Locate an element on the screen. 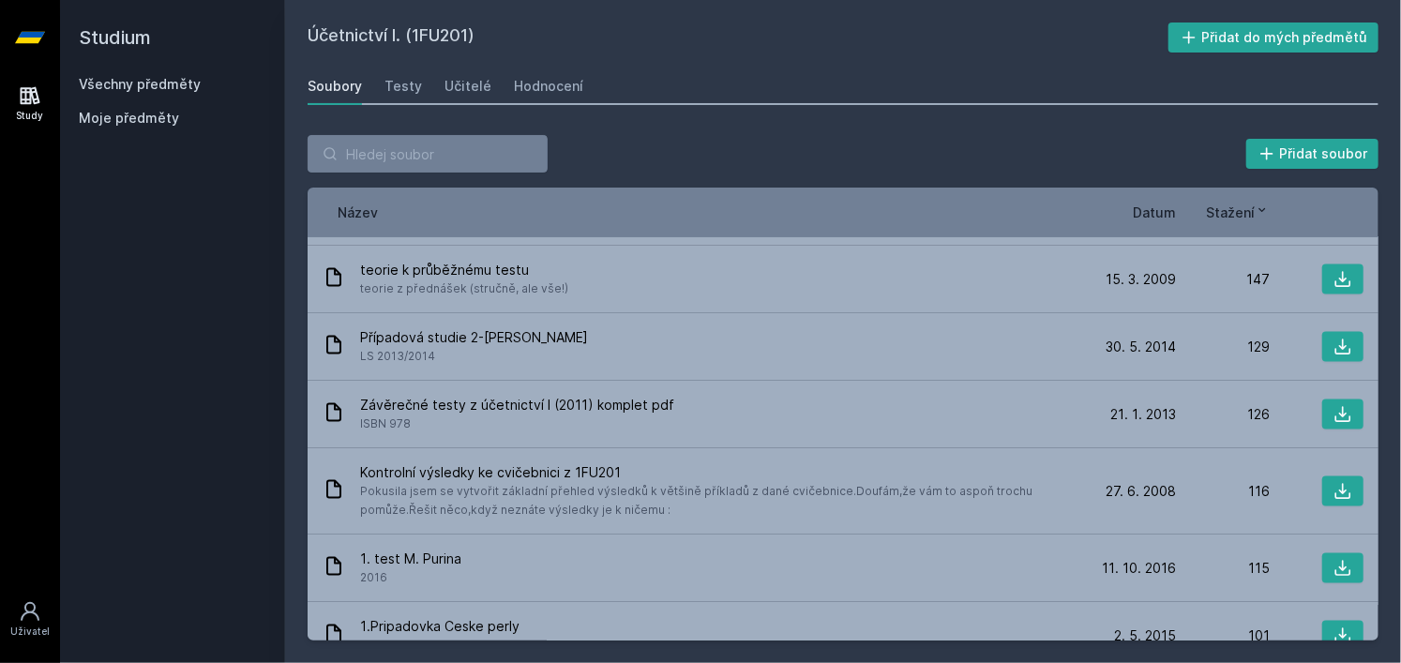 The width and height of the screenshot is (1401, 663). span: LS 2013/2014 is located at coordinates (474, 356).